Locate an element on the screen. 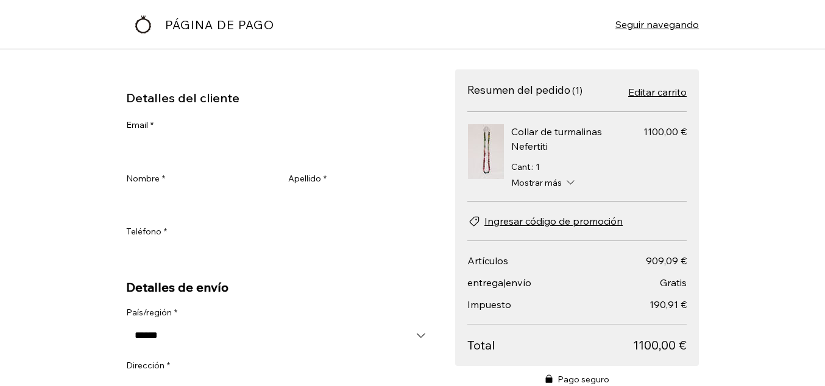  input: Email is located at coordinates (277, 149).